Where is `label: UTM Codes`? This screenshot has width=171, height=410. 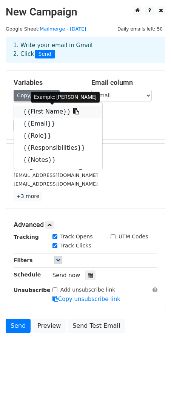 label: UTM Codes is located at coordinates (133, 237).